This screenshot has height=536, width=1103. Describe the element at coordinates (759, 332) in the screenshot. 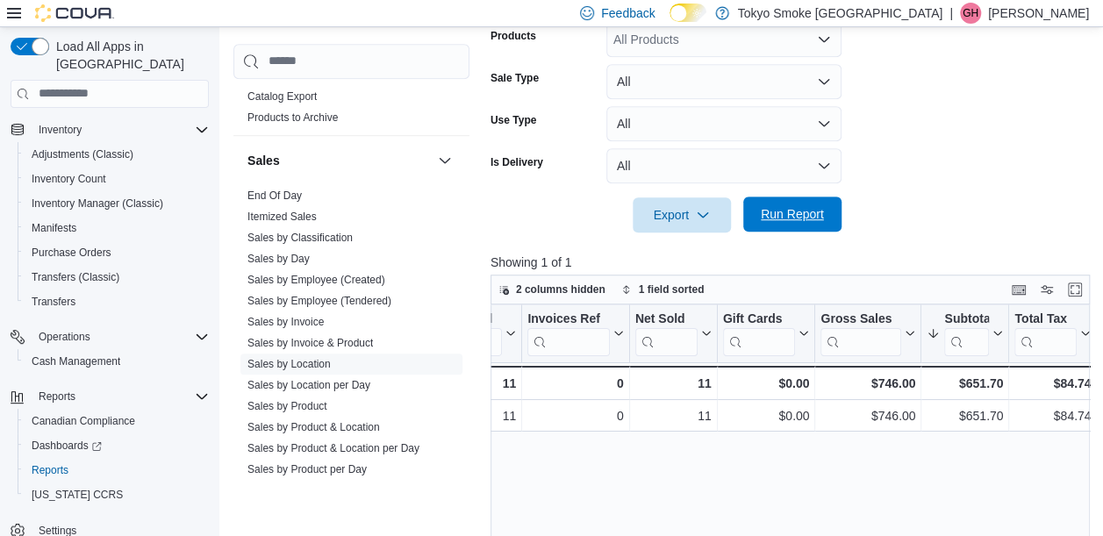

I see `div: Gift Card Sales` at that location.